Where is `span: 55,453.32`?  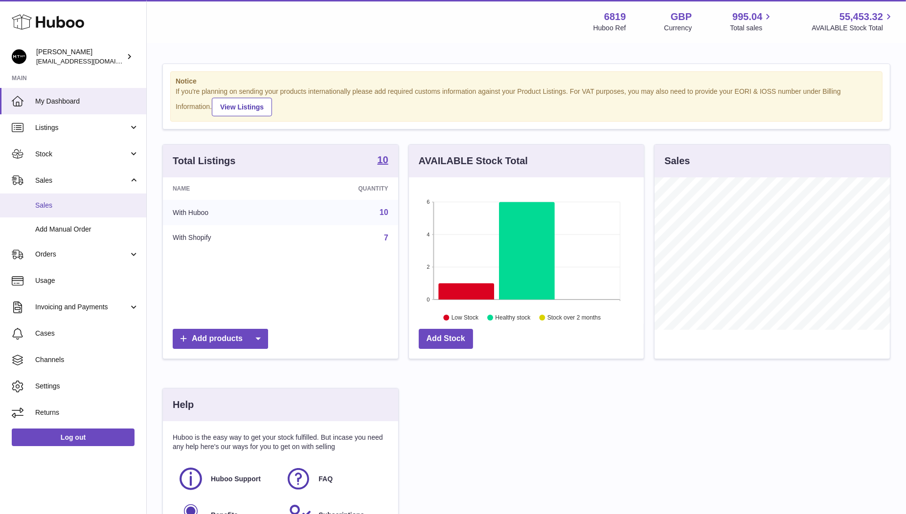 span: 55,453.32 is located at coordinates (861, 17).